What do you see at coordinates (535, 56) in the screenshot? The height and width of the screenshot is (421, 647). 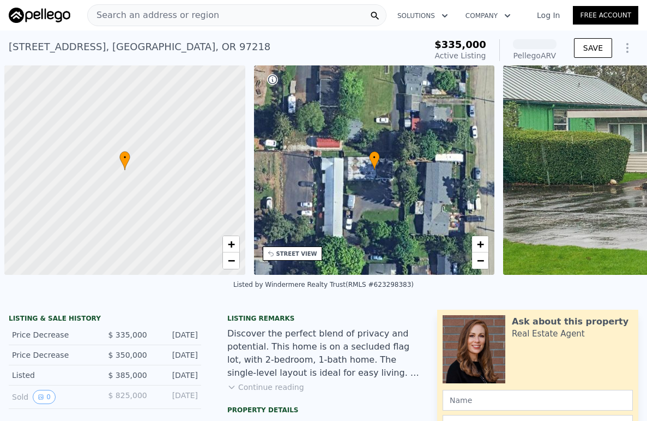 I see `div: Pellego ARV` at bounding box center [535, 56].